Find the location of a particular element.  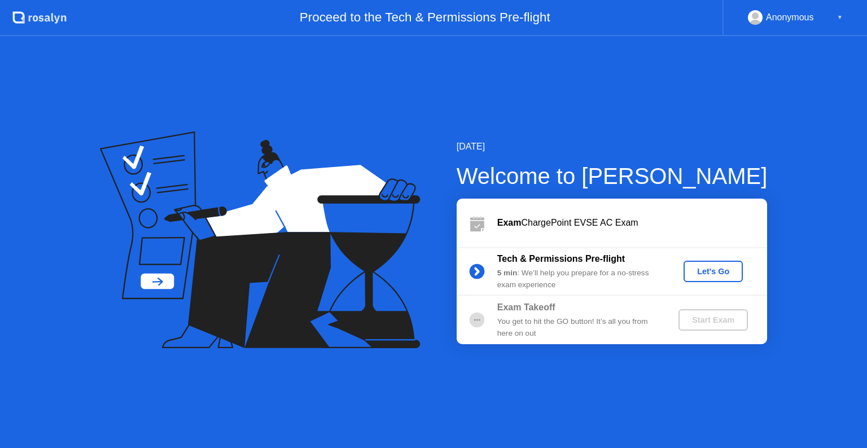

b: 5 min is located at coordinates (508, 273).